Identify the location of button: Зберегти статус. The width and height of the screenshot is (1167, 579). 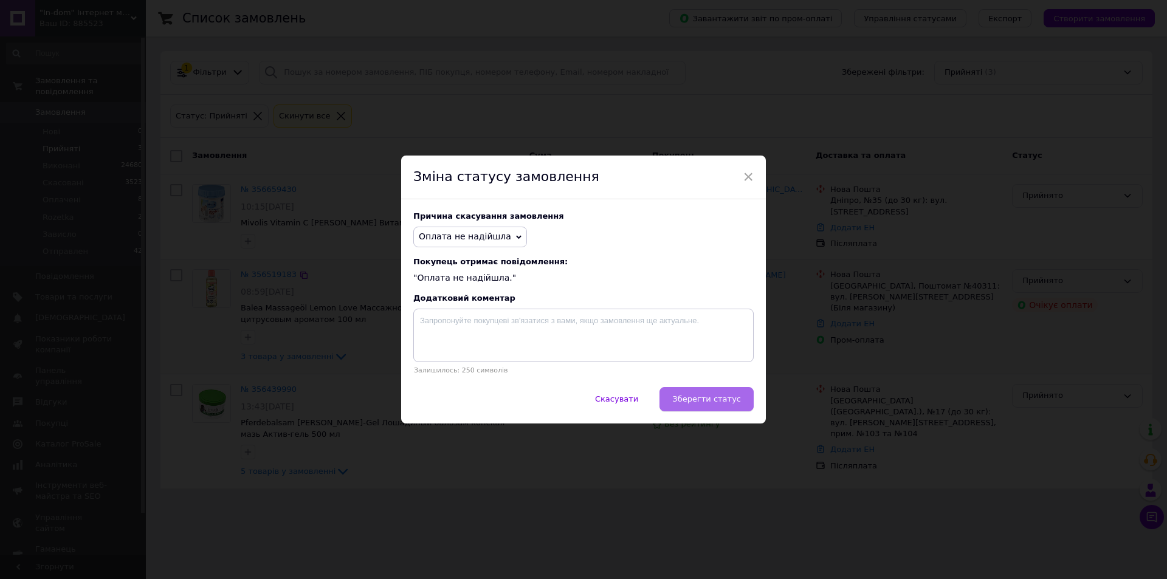
(706, 399).